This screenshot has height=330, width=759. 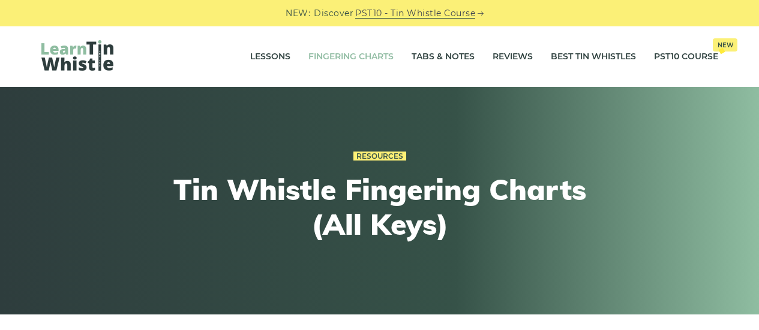 What do you see at coordinates (270, 57) in the screenshot?
I see `a: Lessons` at bounding box center [270, 57].